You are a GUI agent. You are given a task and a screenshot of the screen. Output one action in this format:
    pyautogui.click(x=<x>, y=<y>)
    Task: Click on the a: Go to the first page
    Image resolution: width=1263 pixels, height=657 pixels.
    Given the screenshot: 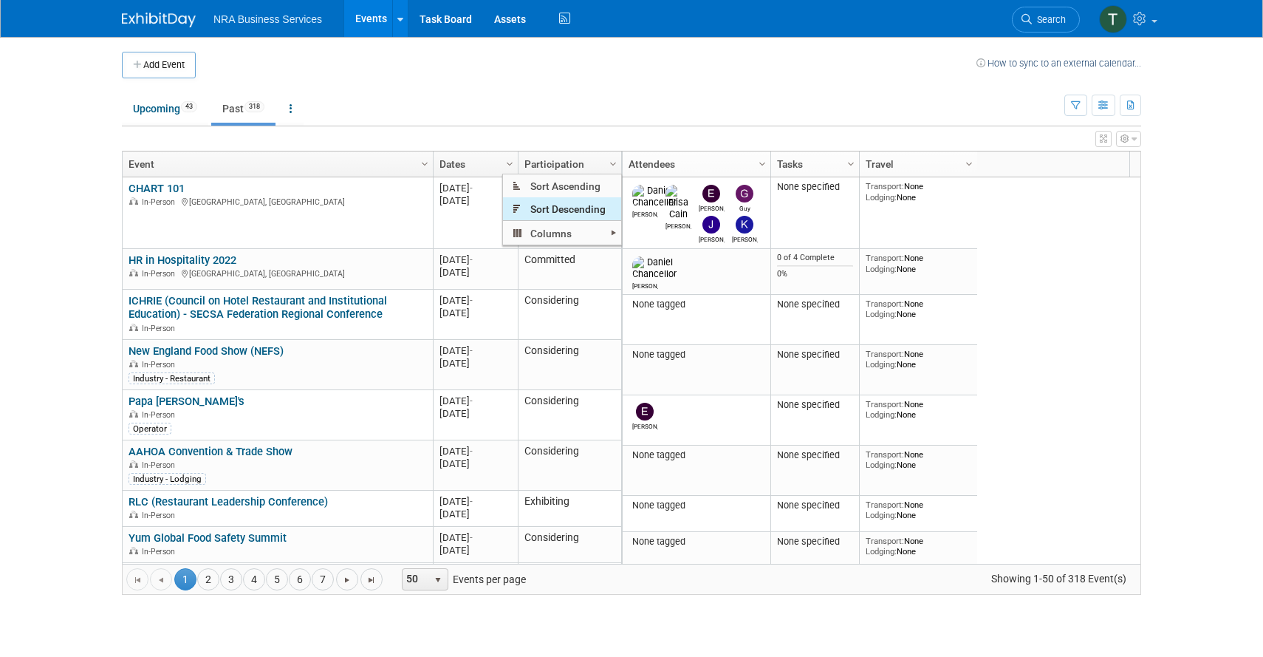 What is the action you would take?
    pyautogui.click(x=137, y=579)
    